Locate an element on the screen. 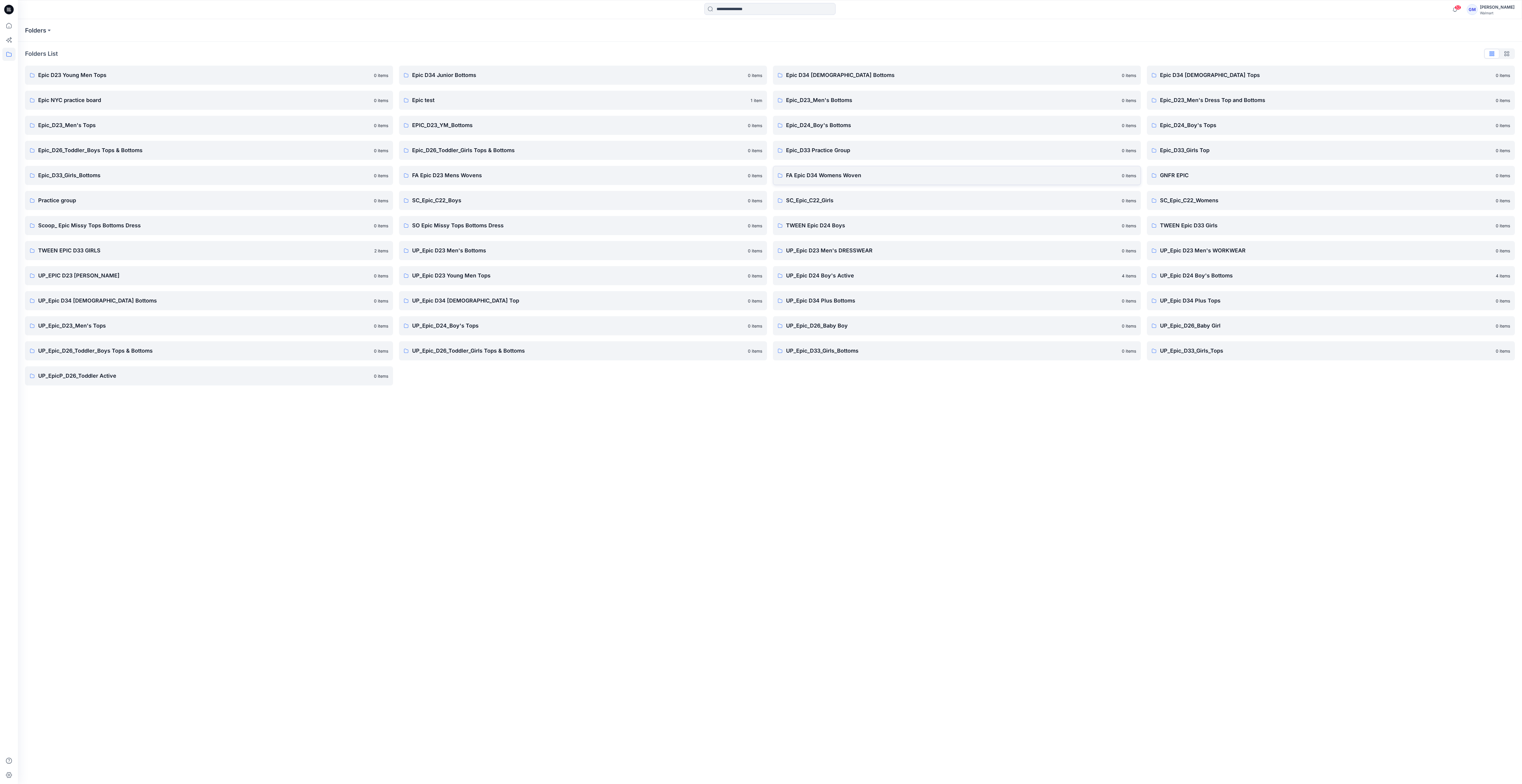  a: SC_Epic_C22_Girls0 items is located at coordinates (957, 200).